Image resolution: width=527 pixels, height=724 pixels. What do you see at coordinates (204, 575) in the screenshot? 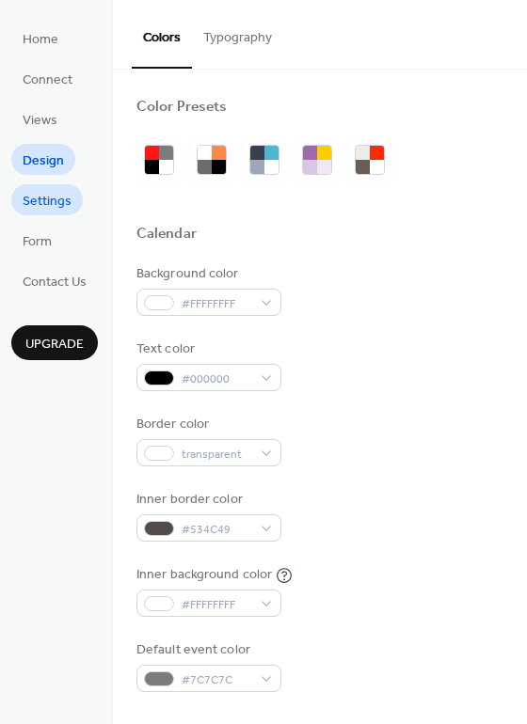
I see `div: Inner background color` at bounding box center [204, 575].